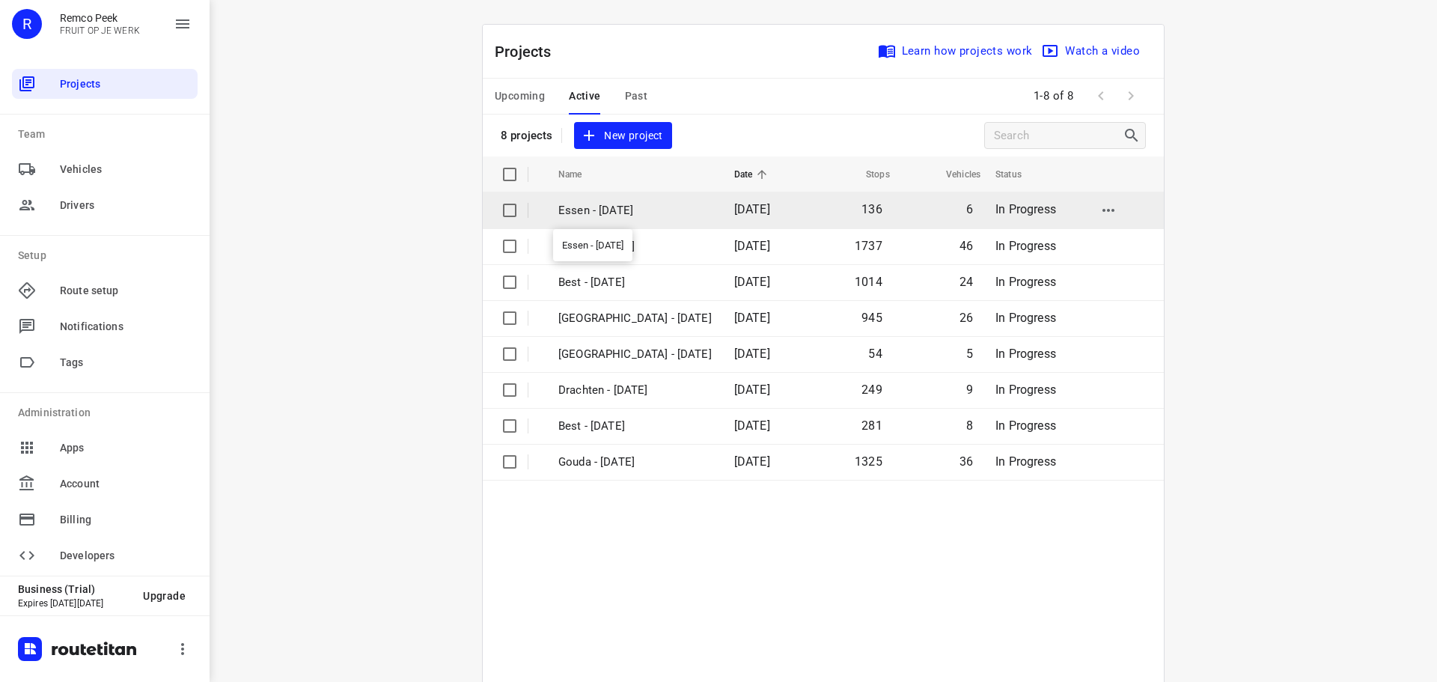 The width and height of the screenshot is (1437, 682). Describe the element at coordinates (105, 290) in the screenshot. I see `div: Route setup` at that location.